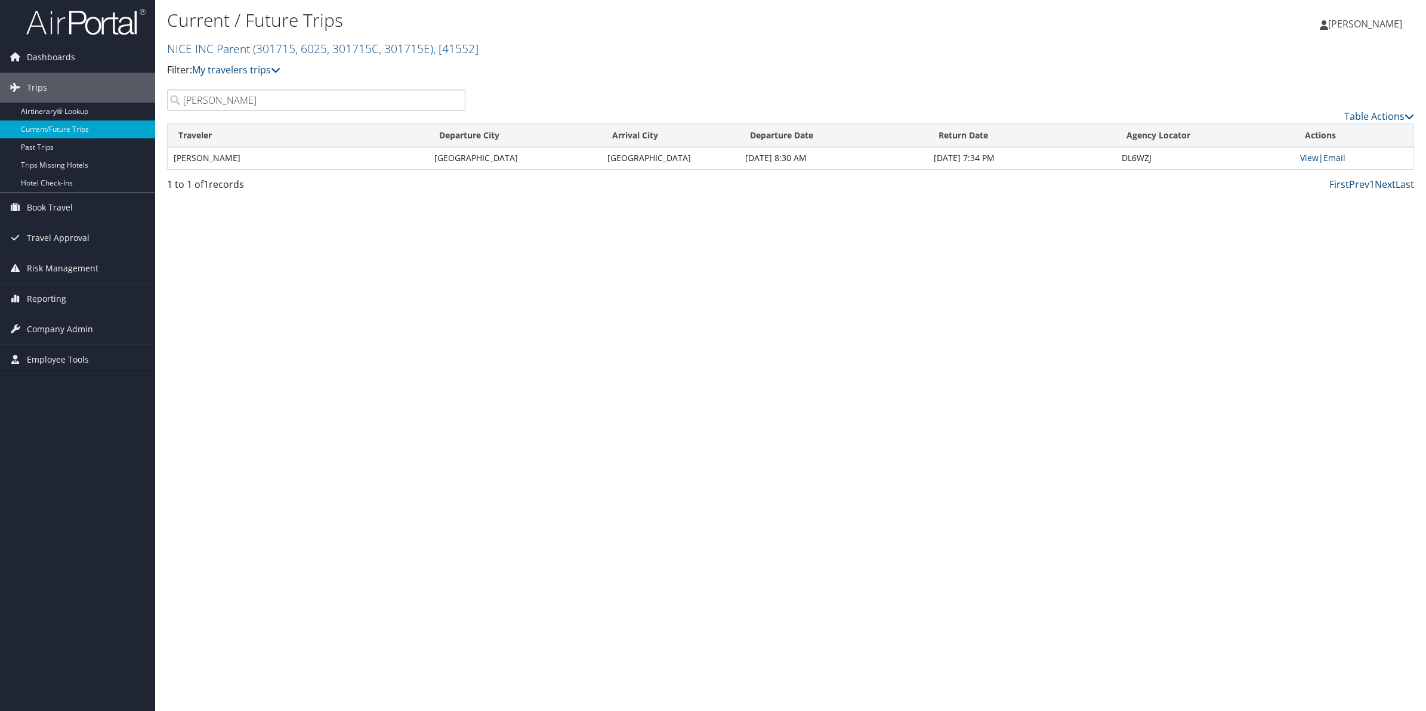  What do you see at coordinates (1354, 135) in the screenshot?
I see `th: Actions` at bounding box center [1354, 135].